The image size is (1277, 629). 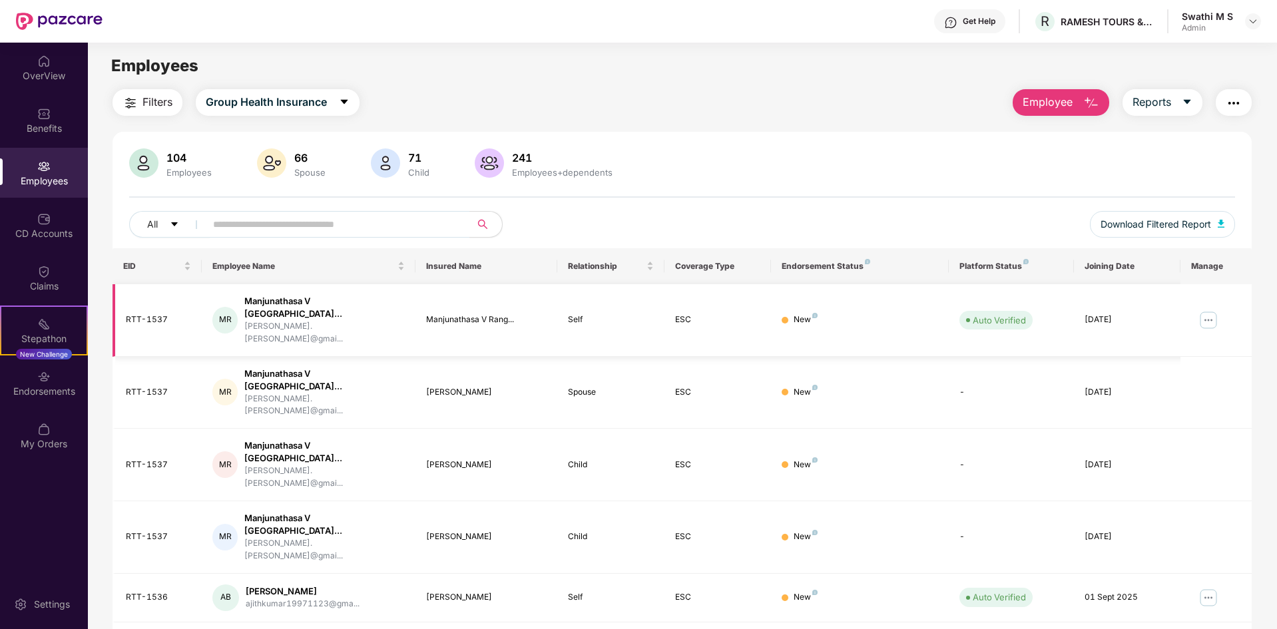 What do you see at coordinates (482, 224) in the screenshot?
I see `span: search` at bounding box center [482, 224].